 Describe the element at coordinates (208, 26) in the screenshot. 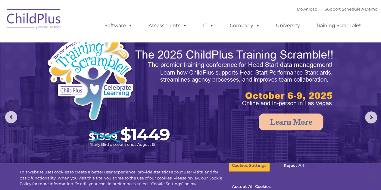

I see `a: IT` at that location.